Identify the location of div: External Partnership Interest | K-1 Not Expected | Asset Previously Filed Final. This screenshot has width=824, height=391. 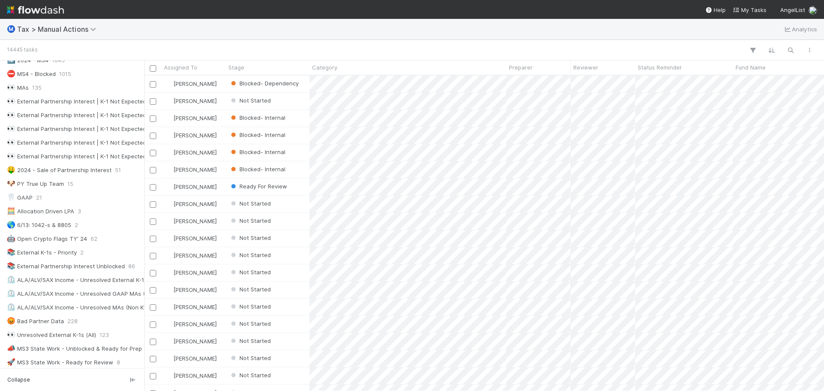
(116, 129).